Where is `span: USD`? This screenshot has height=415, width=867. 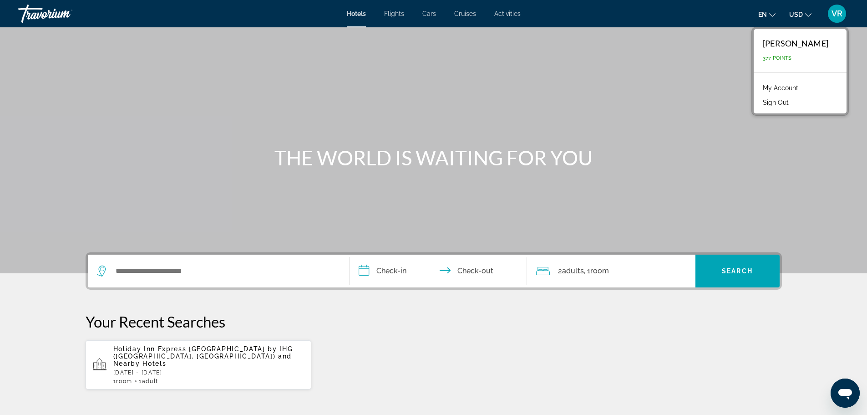
span: USD is located at coordinates (796, 15).